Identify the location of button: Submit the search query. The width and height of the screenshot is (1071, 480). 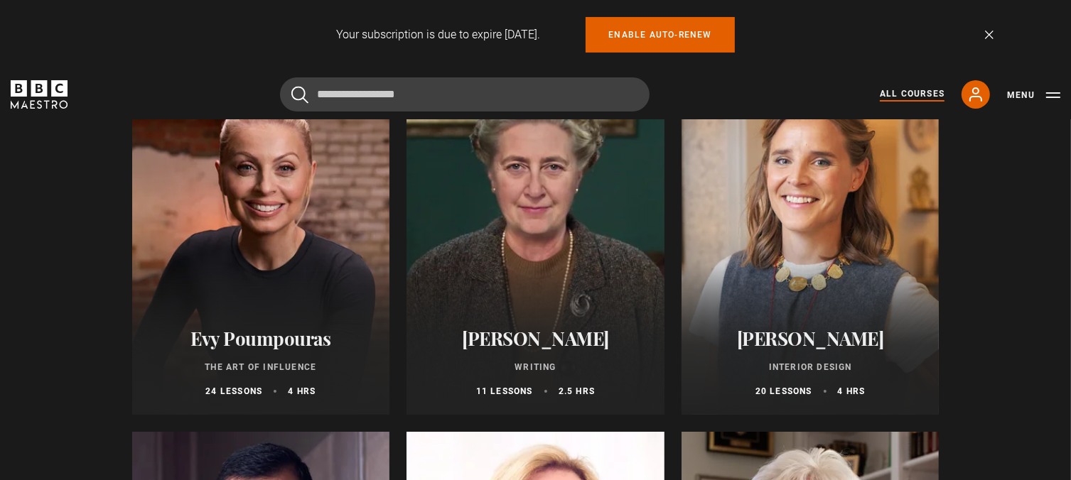
(300, 95).